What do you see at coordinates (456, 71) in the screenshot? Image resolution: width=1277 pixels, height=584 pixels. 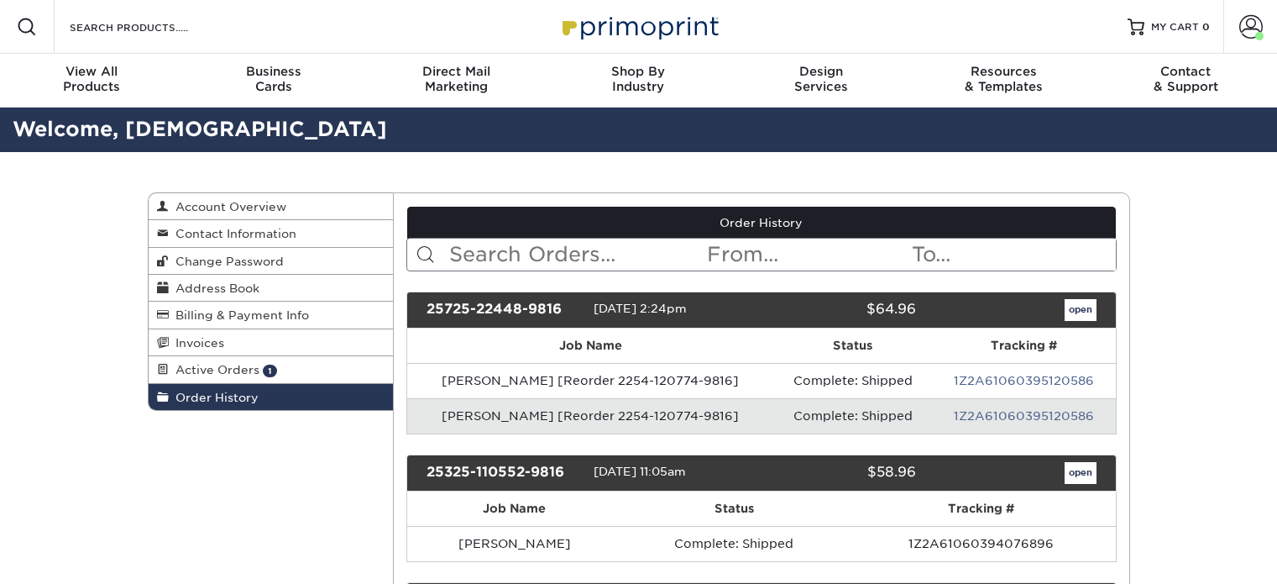 I see `span: Direct Mail` at bounding box center [456, 71].